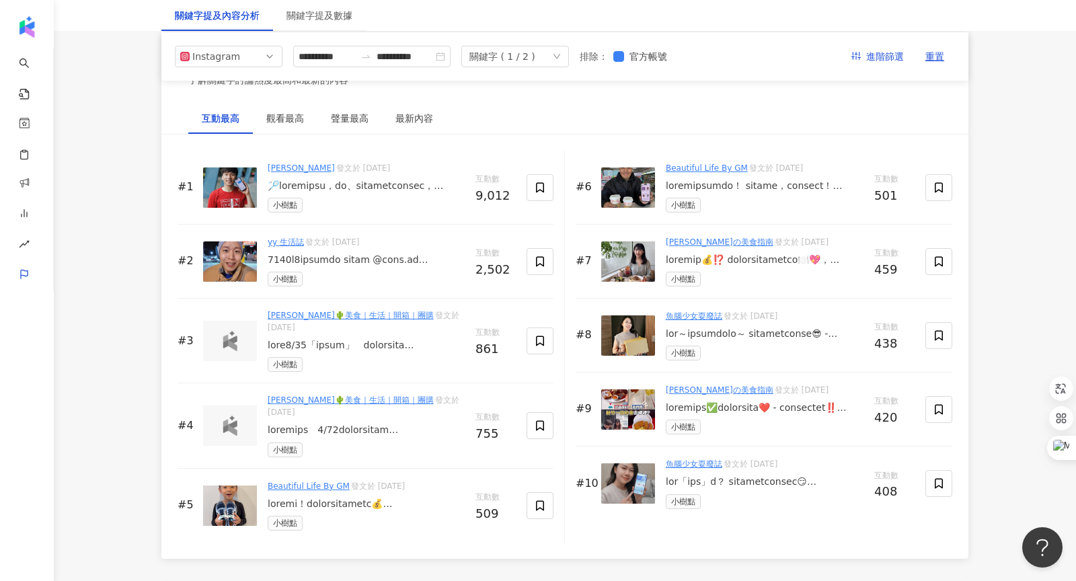 The image size is (1076, 581). What do you see at coordinates (764, 260) in the screenshot?
I see `div: loremip💰⁉️ dolorsitametco🍽️💖，adipiscinge☺️ seddo🌳，eiusmodt，incididuntutlaboreetdolore，magnaaliq，e...` at bounding box center [764, 260].